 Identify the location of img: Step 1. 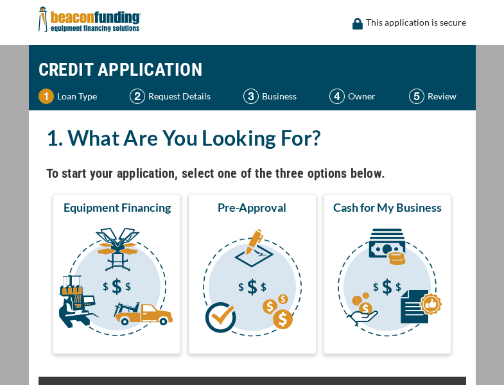
(46, 96).